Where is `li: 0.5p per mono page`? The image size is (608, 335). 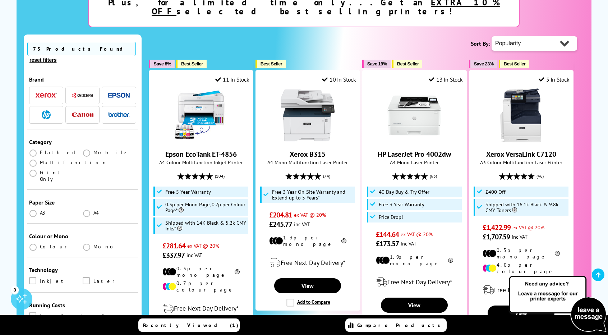
li: 0.5p per mono page is located at coordinates (521, 253).